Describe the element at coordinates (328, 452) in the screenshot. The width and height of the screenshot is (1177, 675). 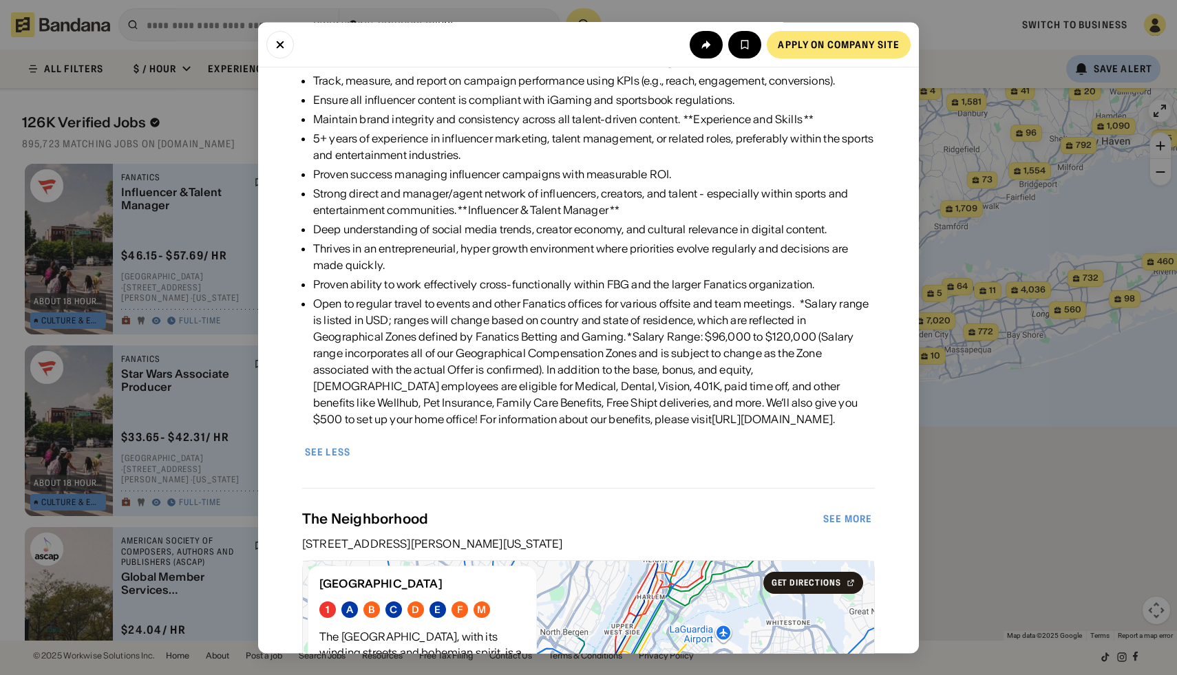
I see `div: See less` at that location.